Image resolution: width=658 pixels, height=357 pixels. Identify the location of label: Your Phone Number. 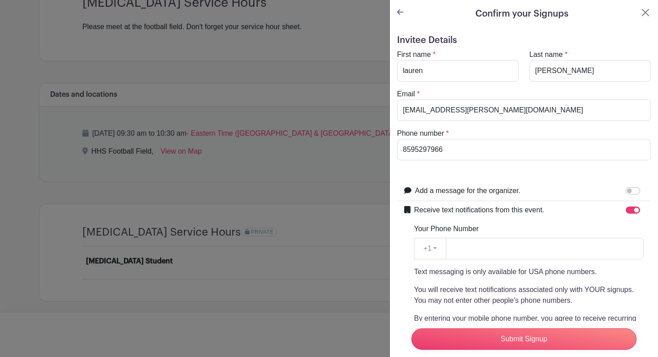
(446, 229).